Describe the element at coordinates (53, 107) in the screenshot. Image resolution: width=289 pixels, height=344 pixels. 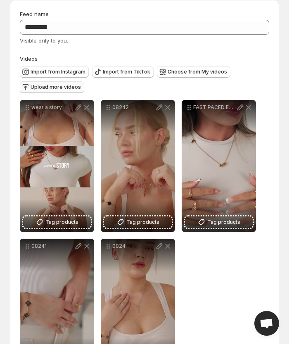
I see `p: wear a story` at that location.